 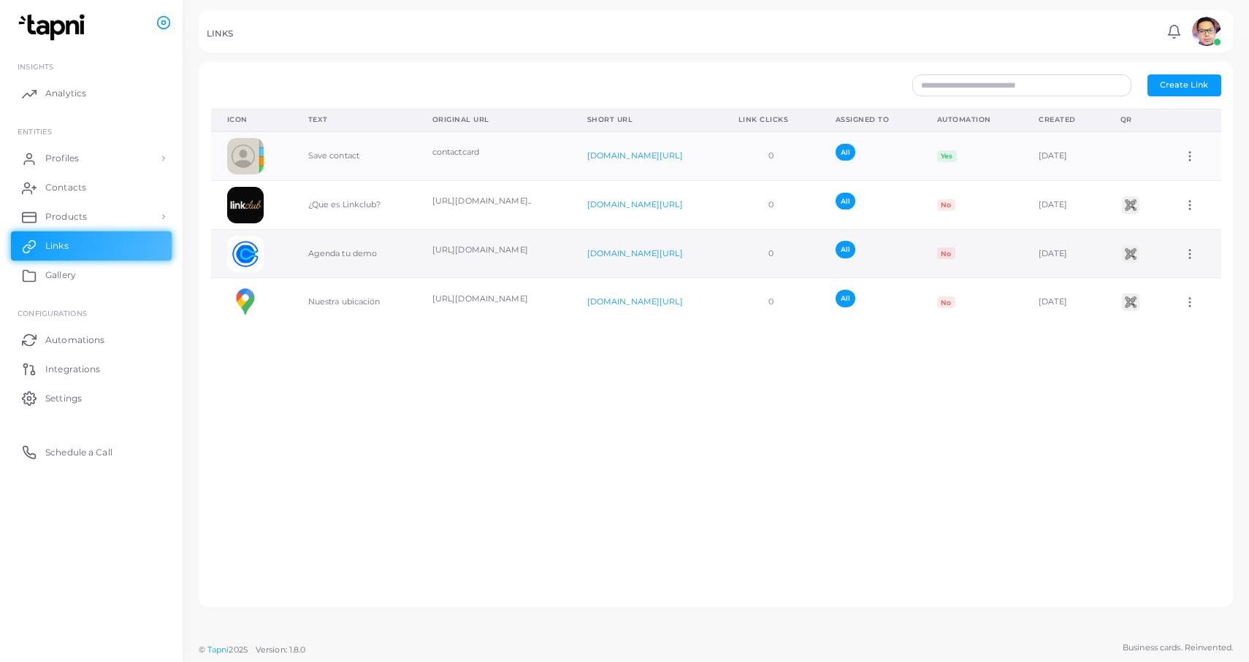 I want to click on div: QR, so click(x=1136, y=120).